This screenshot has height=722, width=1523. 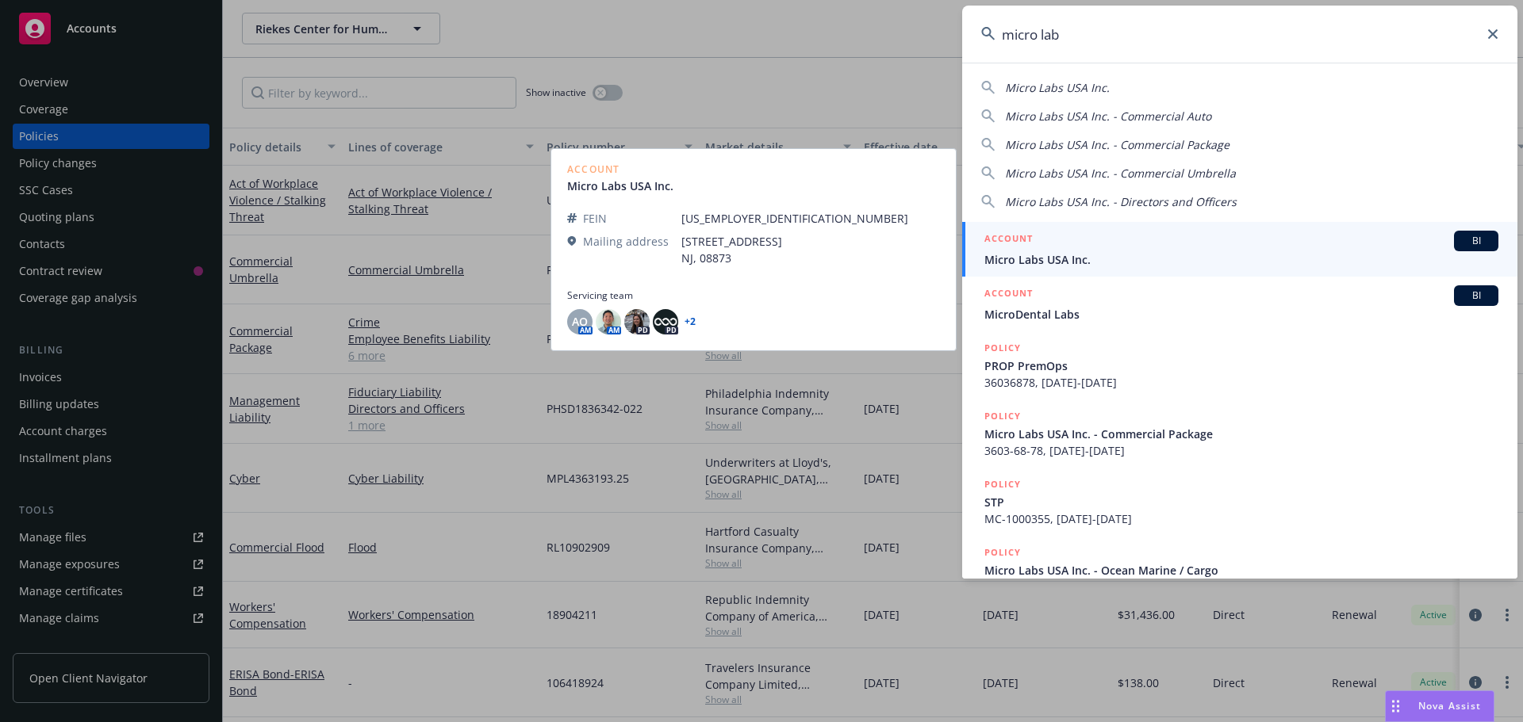 What do you see at coordinates (1449, 706) in the screenshot?
I see `span: Nova Assist` at bounding box center [1449, 706].